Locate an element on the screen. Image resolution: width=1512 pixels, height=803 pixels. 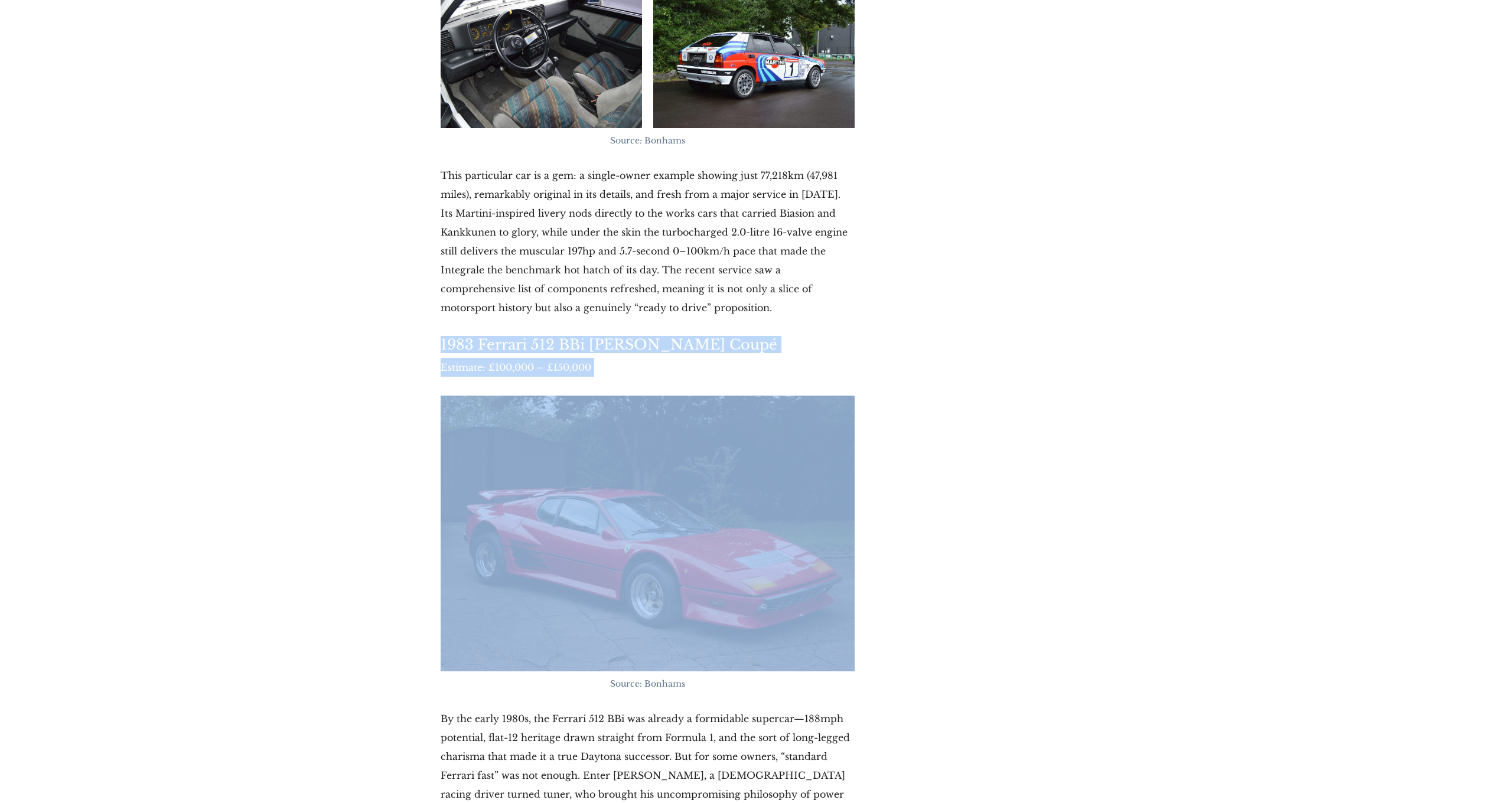
p: Estimate: £100,000 – £150,000 is located at coordinates (647, 367).